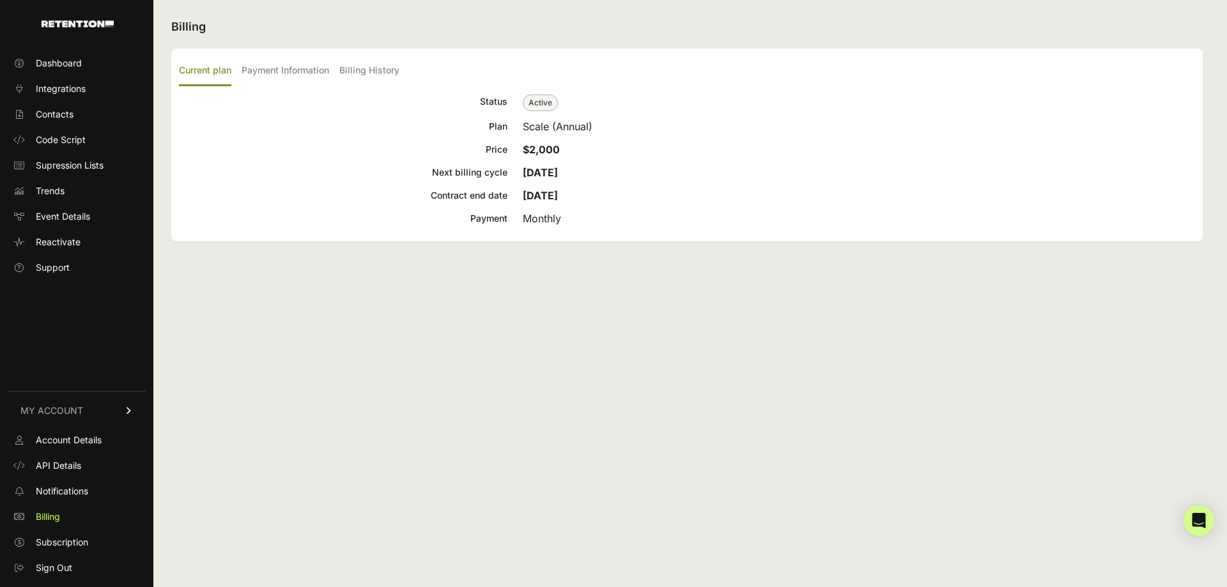 The height and width of the screenshot is (587, 1227). I want to click on a: Support, so click(77, 268).